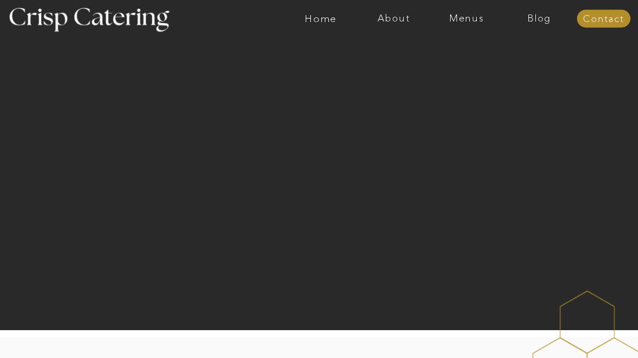  I want to click on a: Contact, so click(604, 19).